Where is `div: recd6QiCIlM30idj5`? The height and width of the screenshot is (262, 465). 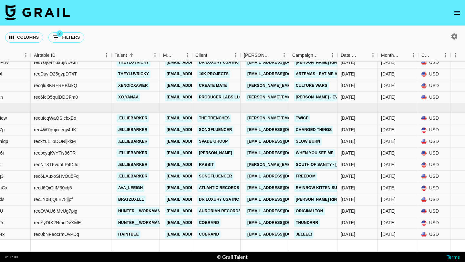 div: recd6QiCIlM30idj5 is located at coordinates (53, 188).